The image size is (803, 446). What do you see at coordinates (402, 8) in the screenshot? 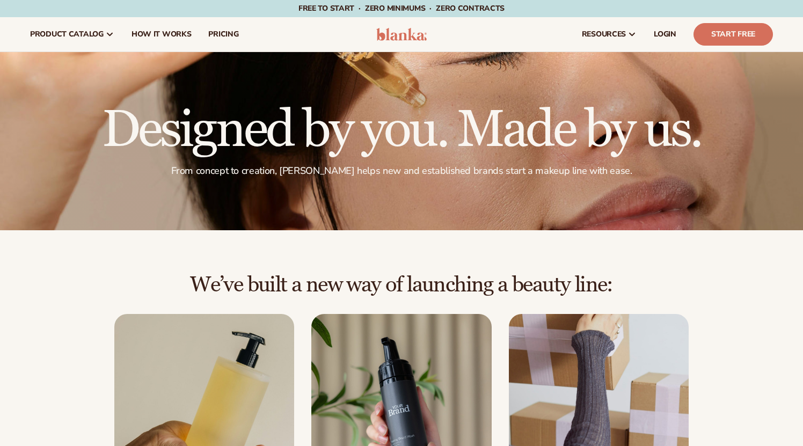
I see `span: Free to start · ZERO minimums · ZERO contracts` at bounding box center [402, 8].